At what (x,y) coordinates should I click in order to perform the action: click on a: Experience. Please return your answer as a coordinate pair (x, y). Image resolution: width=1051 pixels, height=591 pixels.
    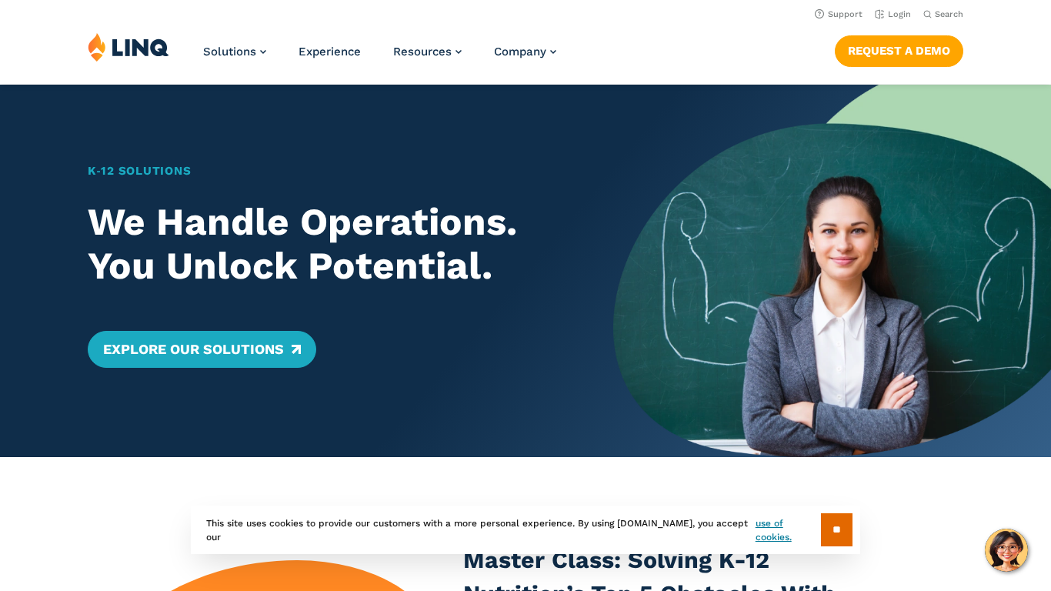
    Looking at the image, I should click on (329, 52).